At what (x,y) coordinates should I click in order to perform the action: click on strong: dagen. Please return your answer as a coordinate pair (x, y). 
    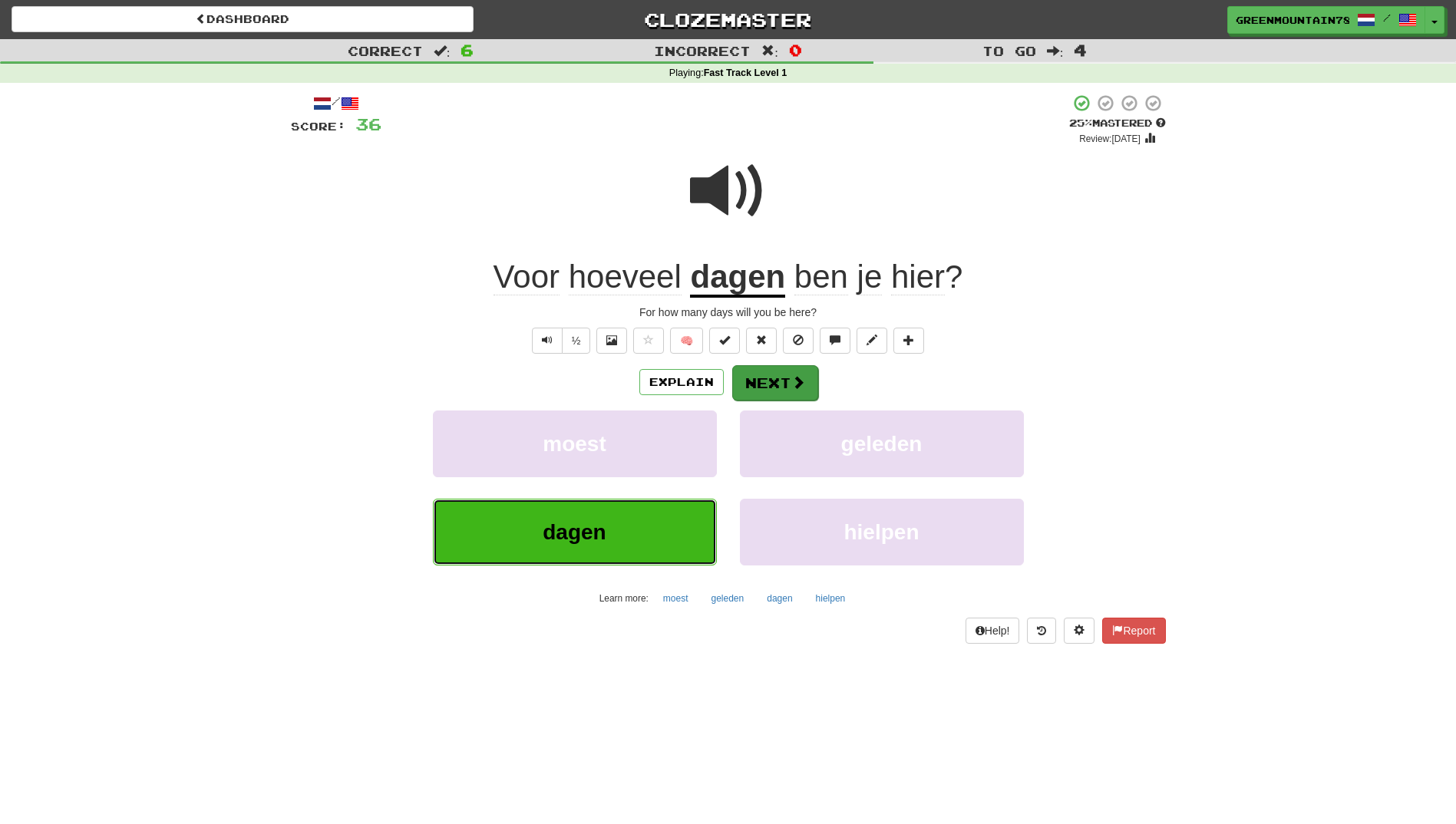
    Looking at the image, I should click on (738, 278).